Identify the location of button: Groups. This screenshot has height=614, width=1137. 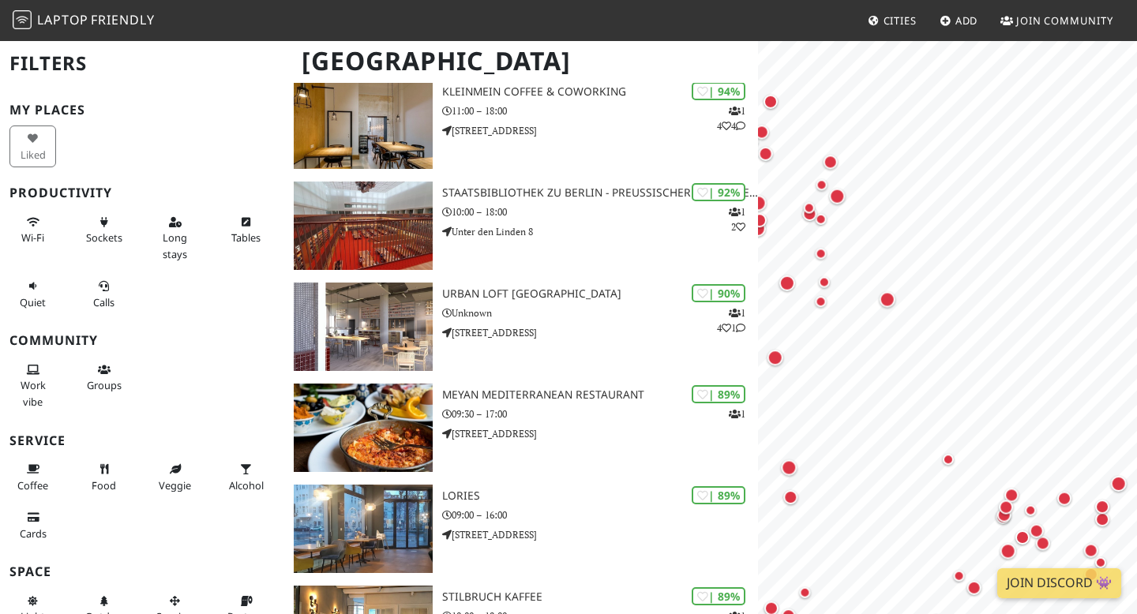
(103, 377).